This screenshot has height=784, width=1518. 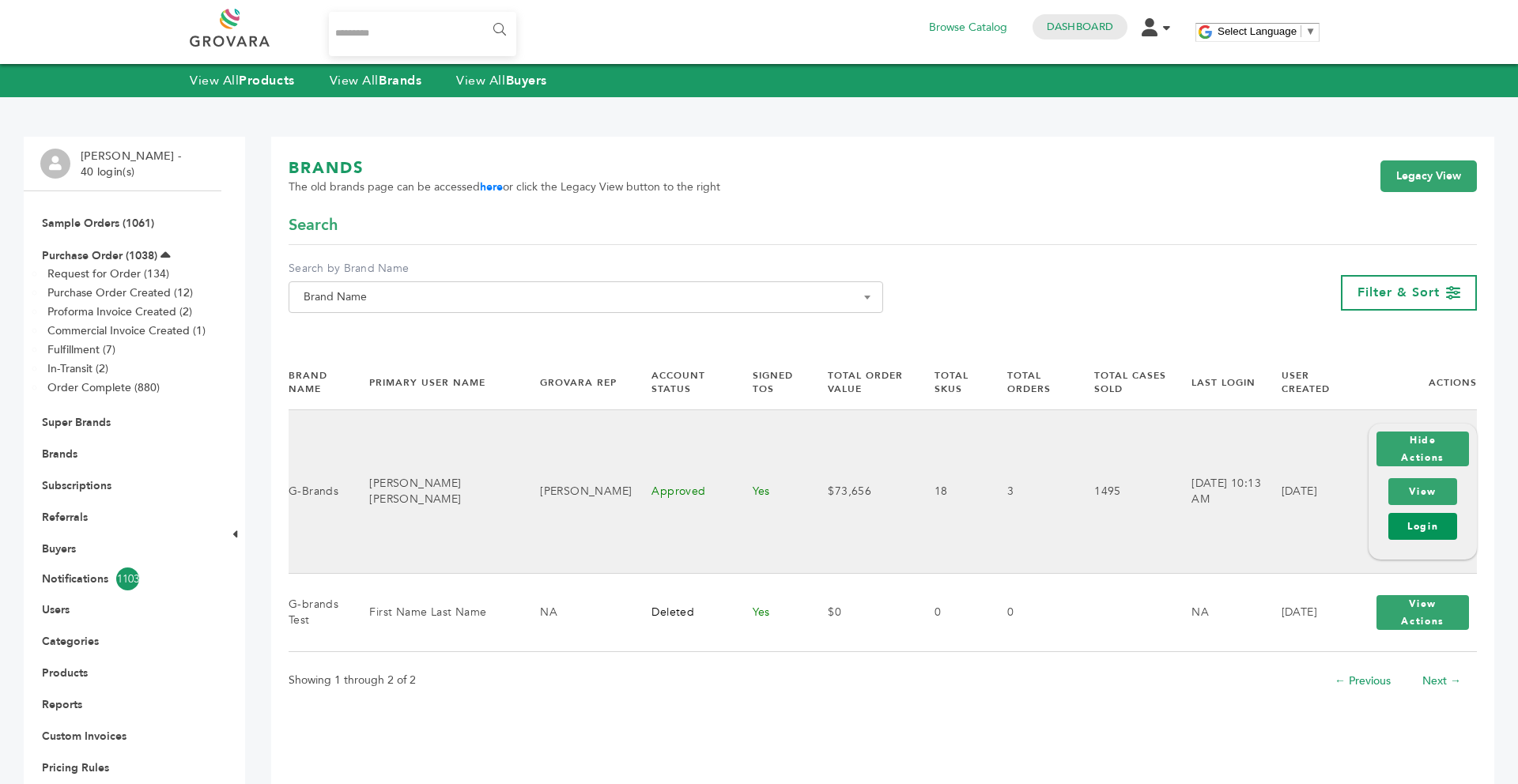 I want to click on button: View Actions, so click(x=1422, y=612).